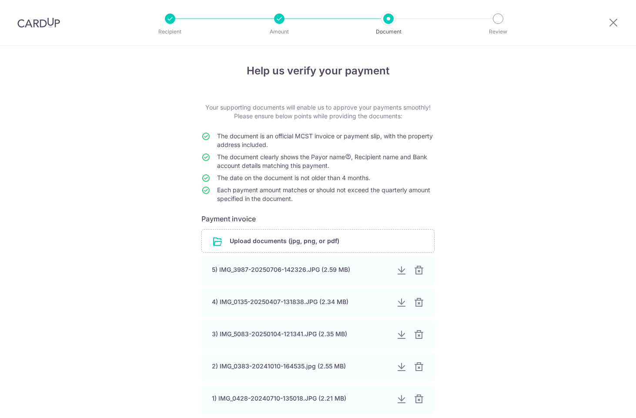  I want to click on div: 4) IMG_0135-20250407-131838.JPG (2.34 MB), so click(300, 302).